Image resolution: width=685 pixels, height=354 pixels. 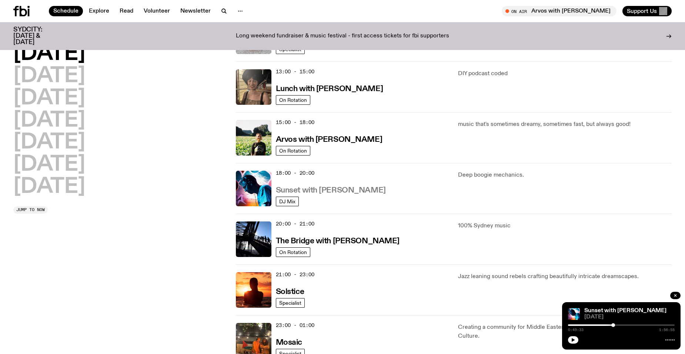 What do you see at coordinates (295, 224) in the screenshot?
I see `span: 20:00 - 21:00` at bounding box center [295, 224].